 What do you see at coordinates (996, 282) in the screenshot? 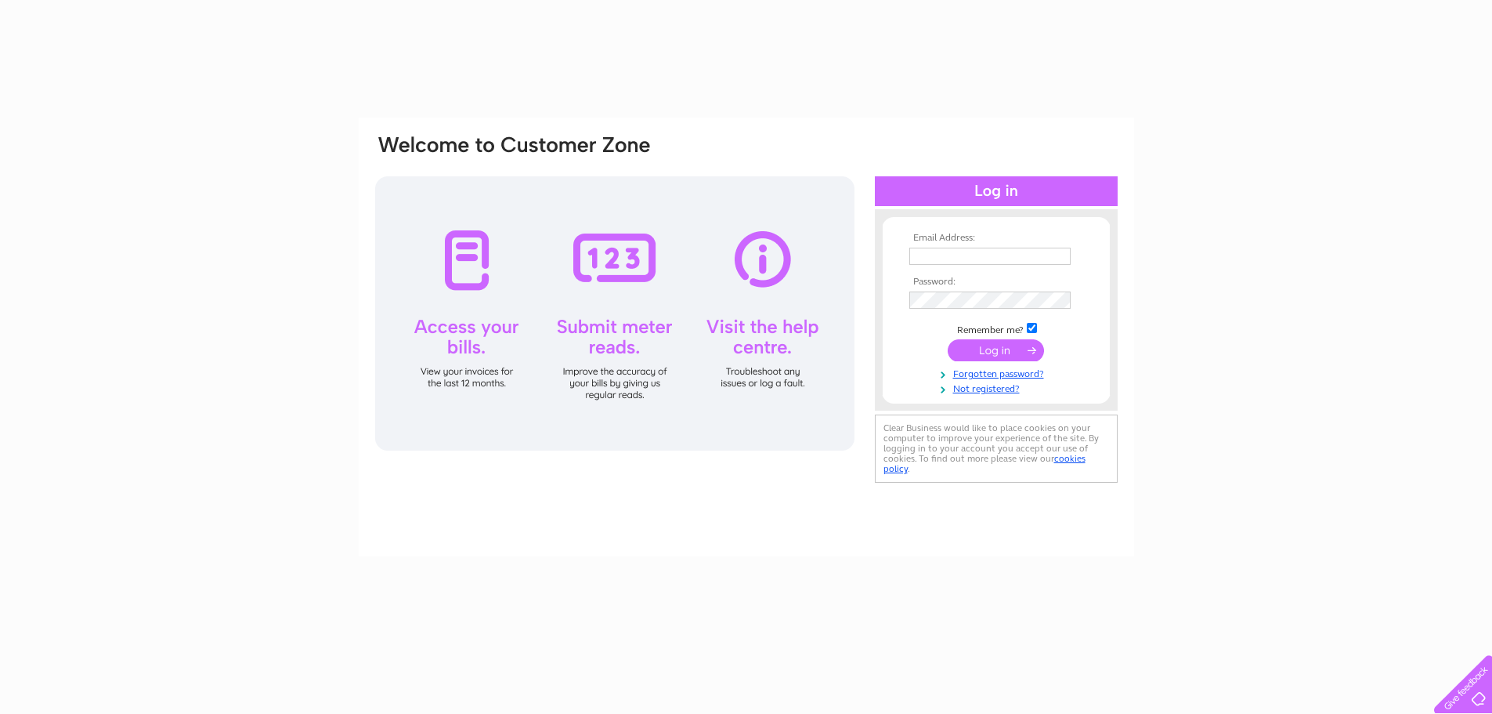
I see `th: Password:` at bounding box center [996, 282].